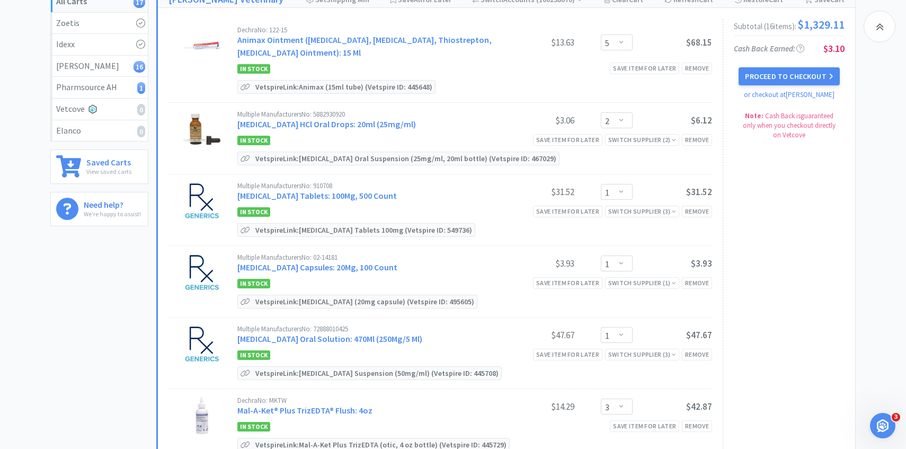  What do you see at coordinates (789, 76) in the screenshot?
I see `button: Proceed to Checkout` at bounding box center [789, 76].